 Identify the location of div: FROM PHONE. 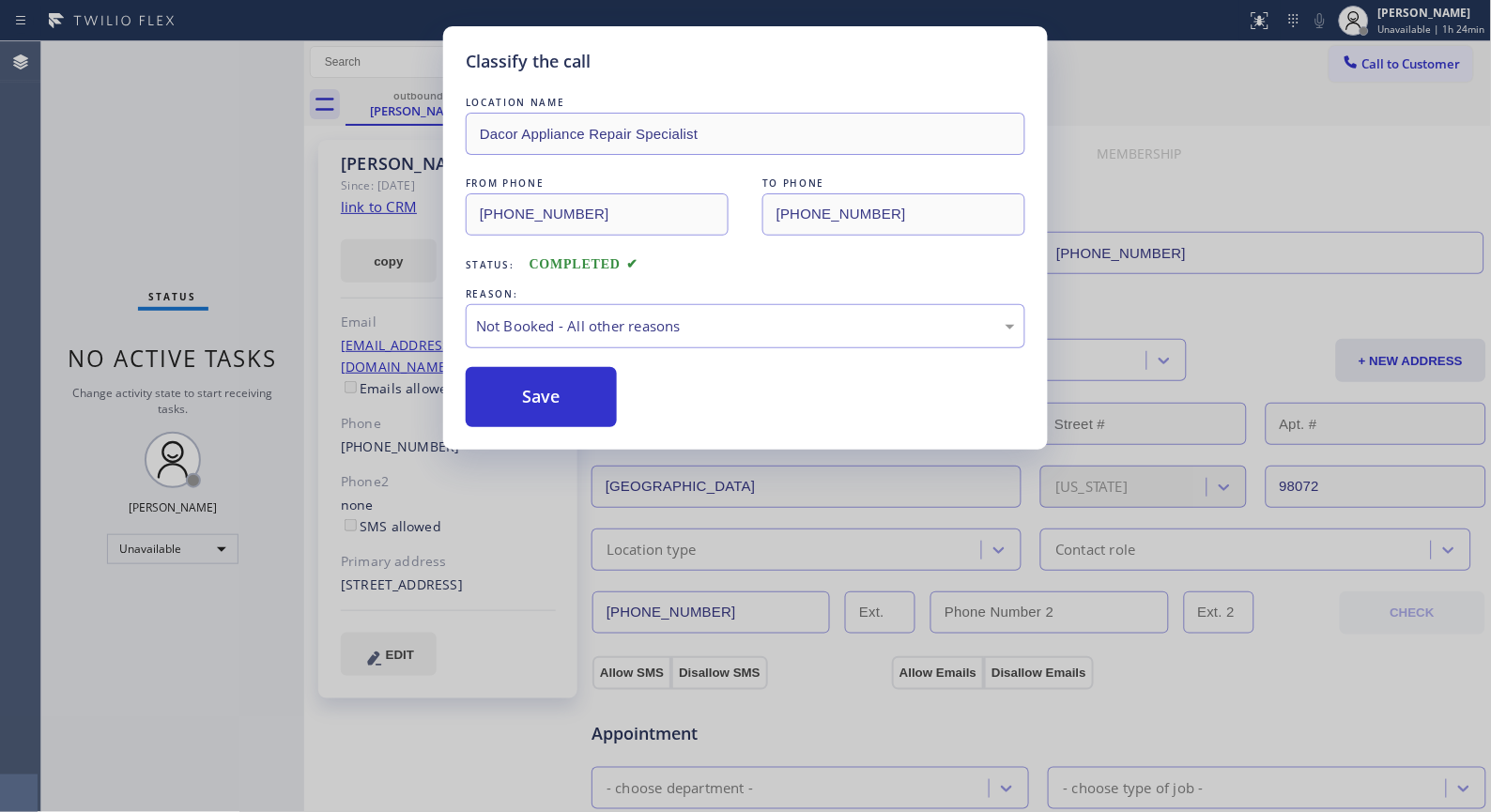
(597, 183).